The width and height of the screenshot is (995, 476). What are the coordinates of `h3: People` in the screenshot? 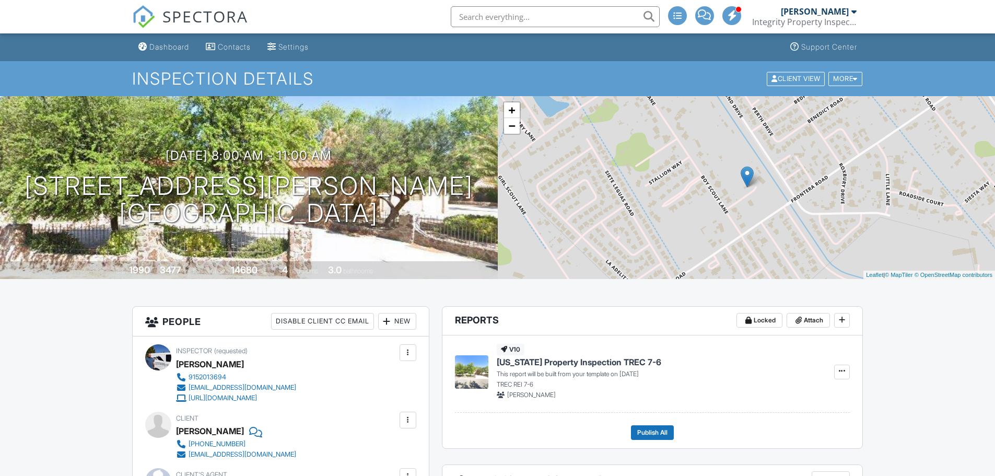 It's located at (280, 321).